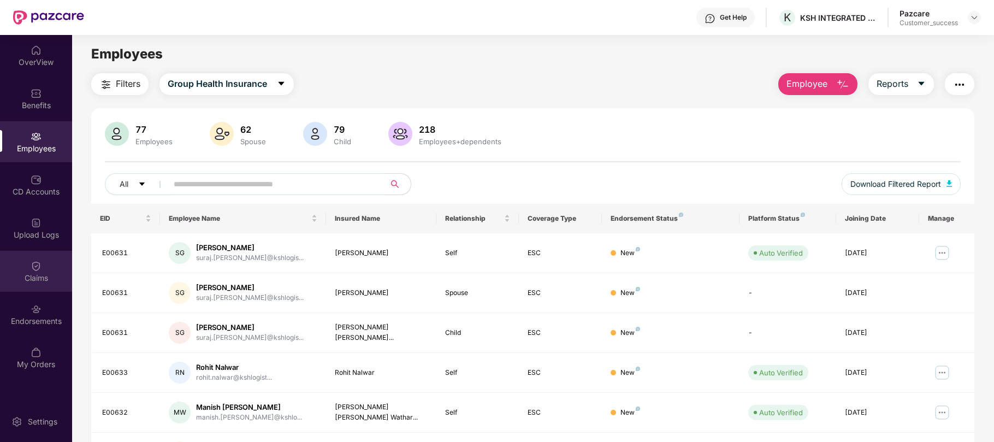 This screenshot has width=994, height=442. Describe the element at coordinates (733, 17) in the screenshot. I see `div: Get Help` at that location.